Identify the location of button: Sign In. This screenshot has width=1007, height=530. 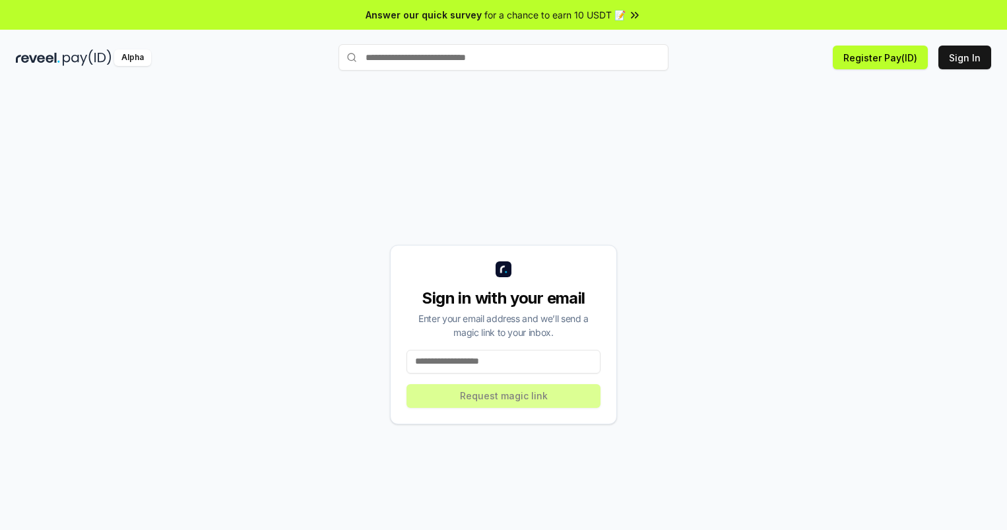
(964, 57).